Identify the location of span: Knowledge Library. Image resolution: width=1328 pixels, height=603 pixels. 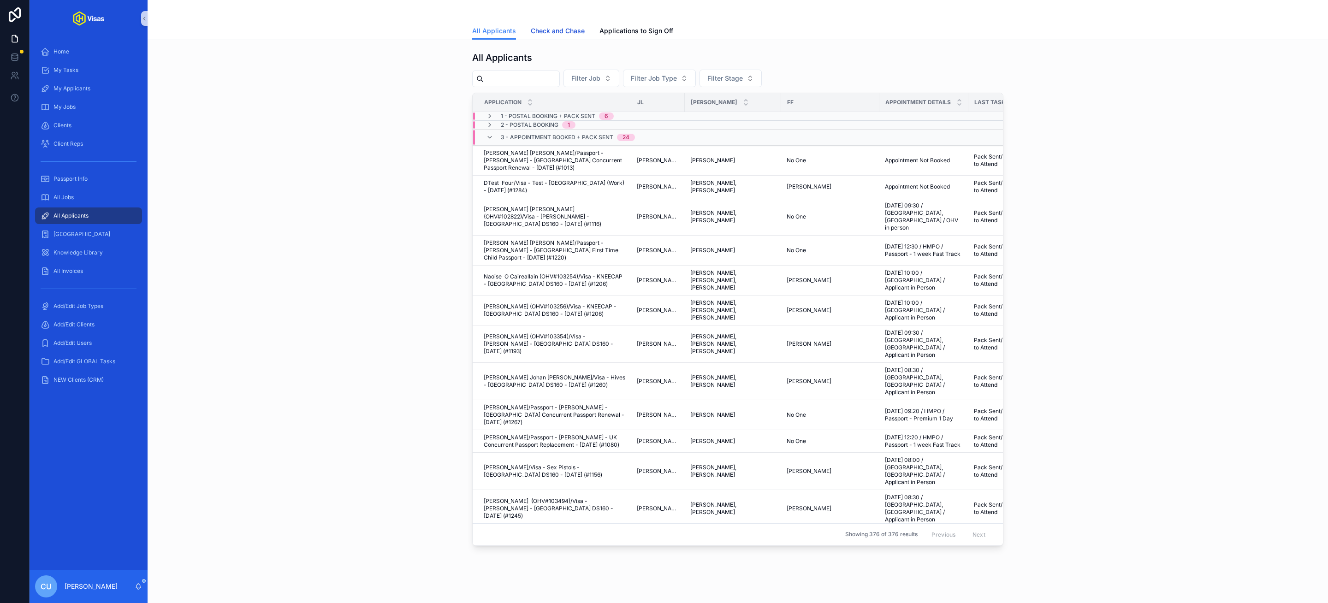
(78, 253).